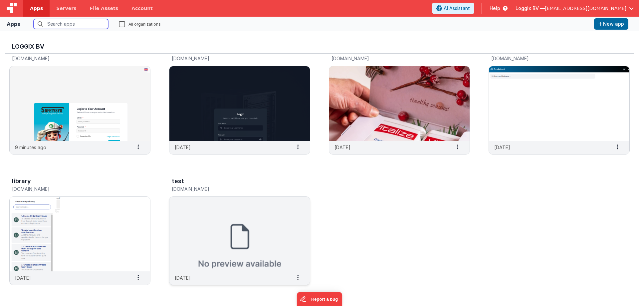 The image size is (639, 306). I want to click on span: Help, so click(495, 8).